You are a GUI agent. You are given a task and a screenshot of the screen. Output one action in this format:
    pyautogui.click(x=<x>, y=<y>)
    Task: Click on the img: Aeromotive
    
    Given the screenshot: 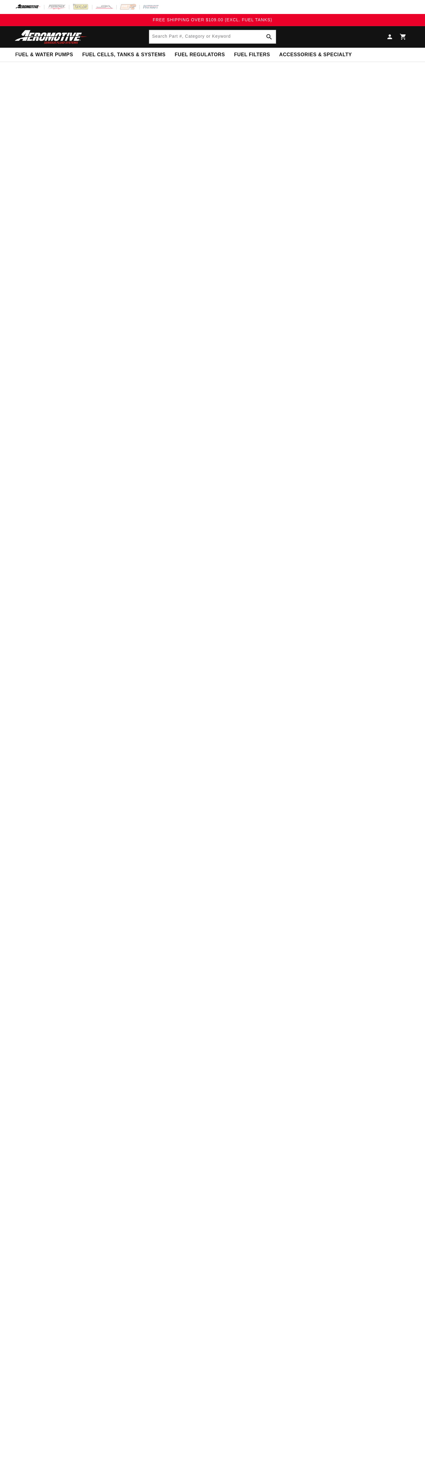 What is the action you would take?
    pyautogui.click(x=51, y=37)
    